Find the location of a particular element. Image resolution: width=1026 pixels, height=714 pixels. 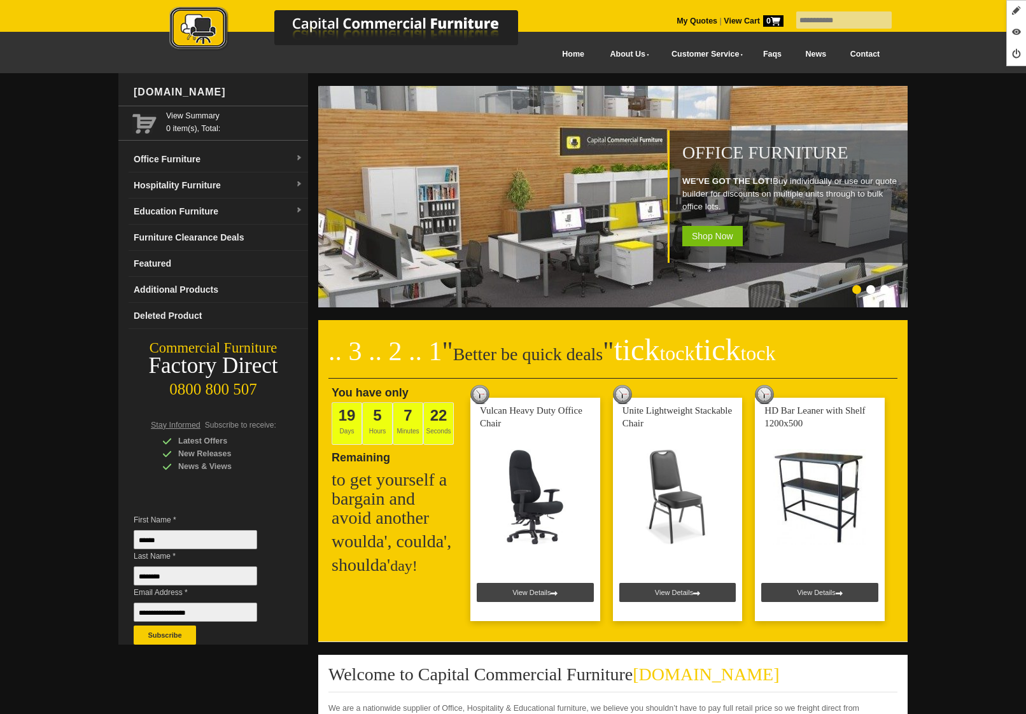

span: 5 is located at coordinates (377, 415).